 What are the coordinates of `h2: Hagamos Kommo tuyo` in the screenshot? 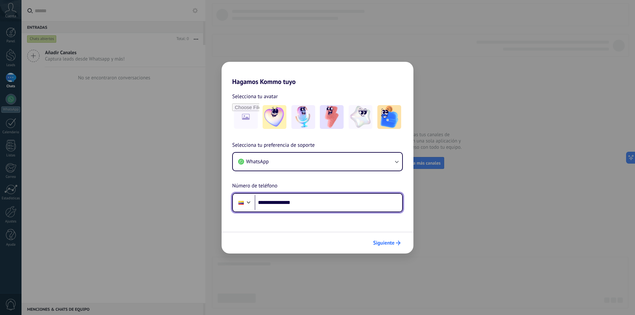 It's located at (318, 74).